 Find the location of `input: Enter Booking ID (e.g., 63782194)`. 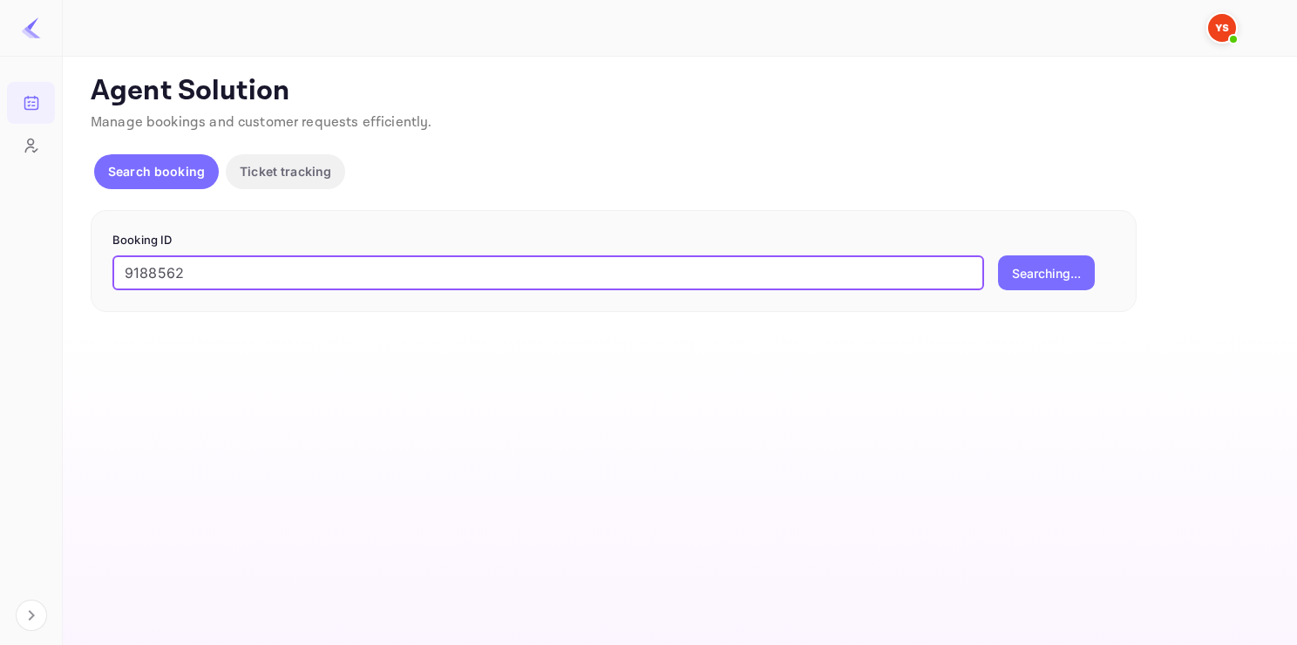

input: Enter Booking ID (e.g., 63782194) is located at coordinates (548, 273).